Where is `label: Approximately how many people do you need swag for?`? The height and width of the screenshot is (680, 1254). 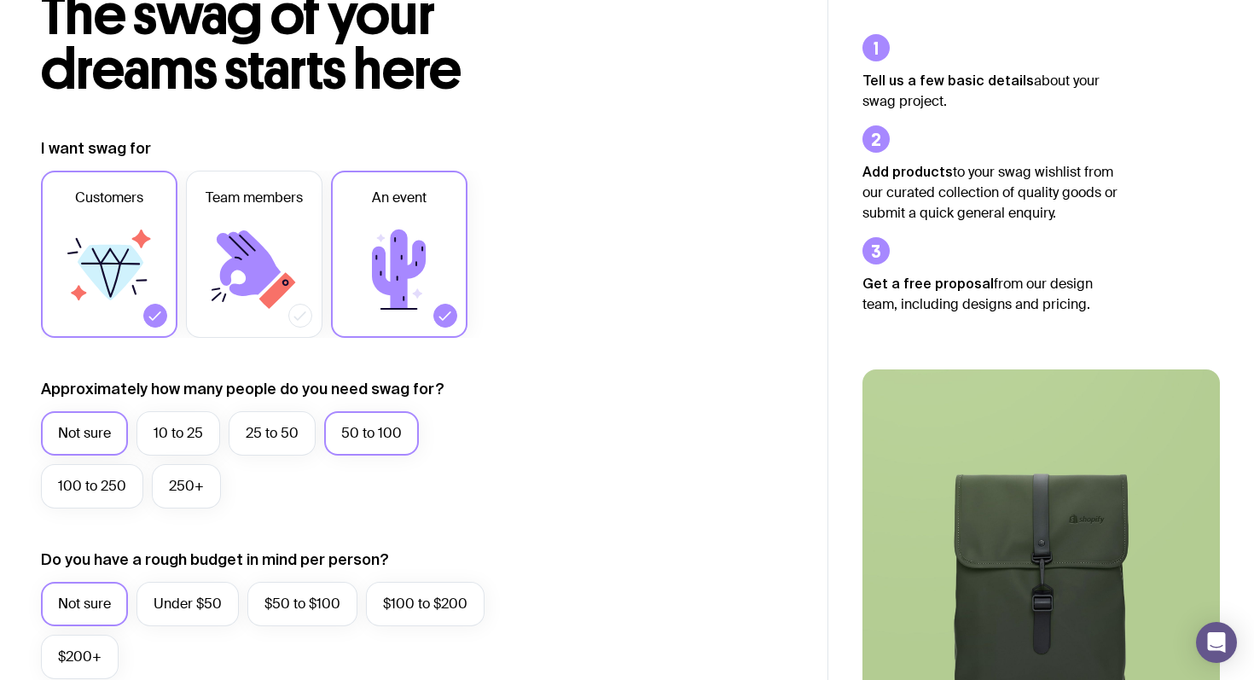
label: Approximately how many people do you need swag for? is located at coordinates (242, 389).